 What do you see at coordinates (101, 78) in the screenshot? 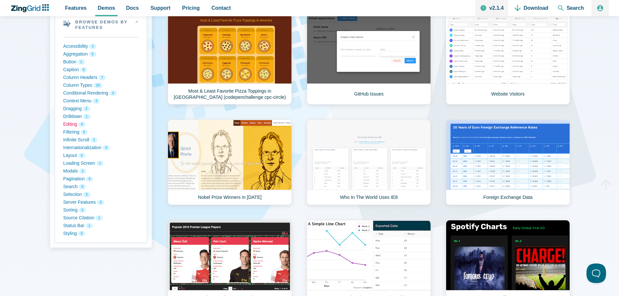
I see `button: Column Headers 7` at bounding box center [101, 78].